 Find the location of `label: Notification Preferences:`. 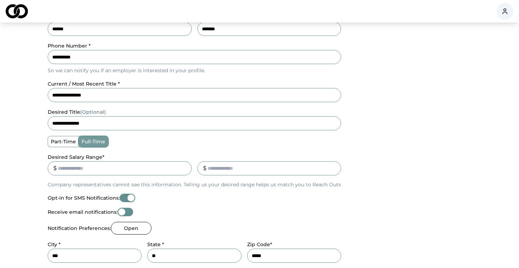

label: Notification Preferences: is located at coordinates (79, 229).